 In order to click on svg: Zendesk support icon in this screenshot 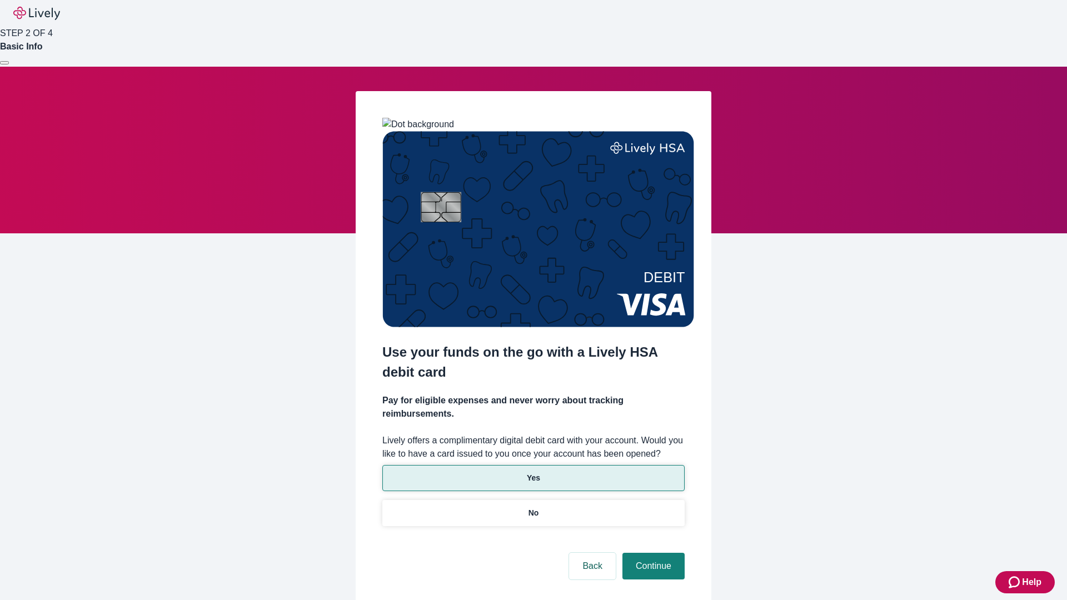, I will do `click(1015, 582)`.